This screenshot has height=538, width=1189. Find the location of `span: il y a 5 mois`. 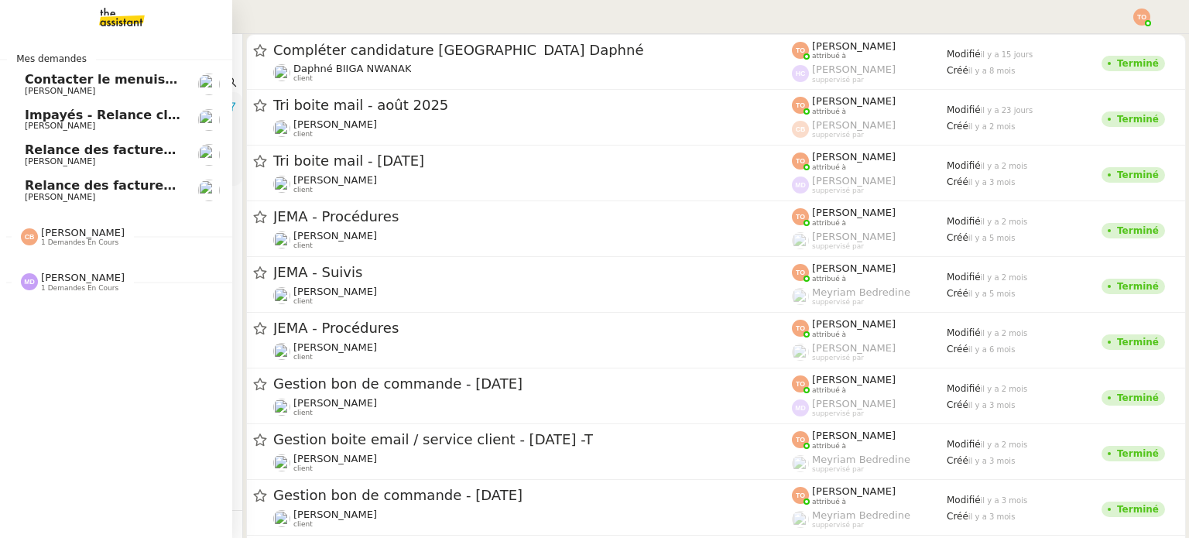

span: il y a 5 mois is located at coordinates (991, 238).